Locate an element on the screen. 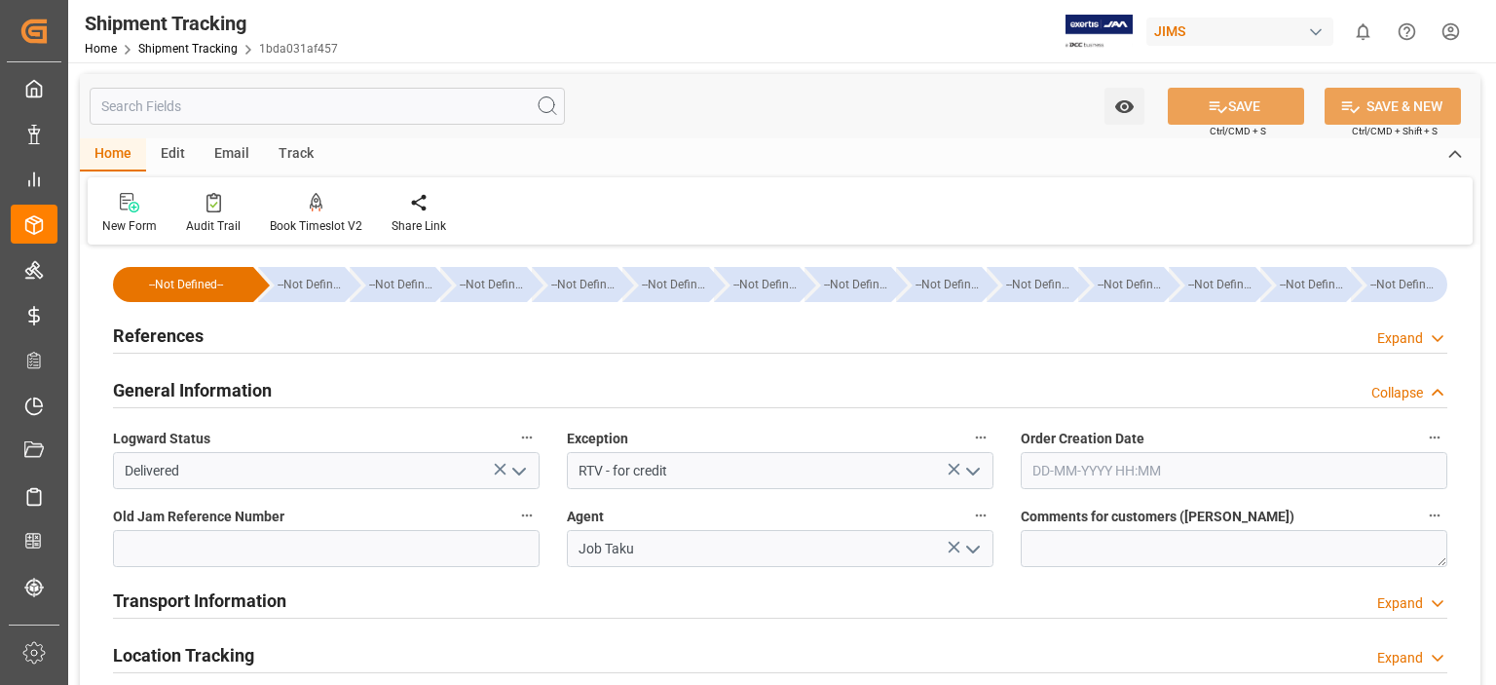  input: Search Fields is located at coordinates (327, 106).